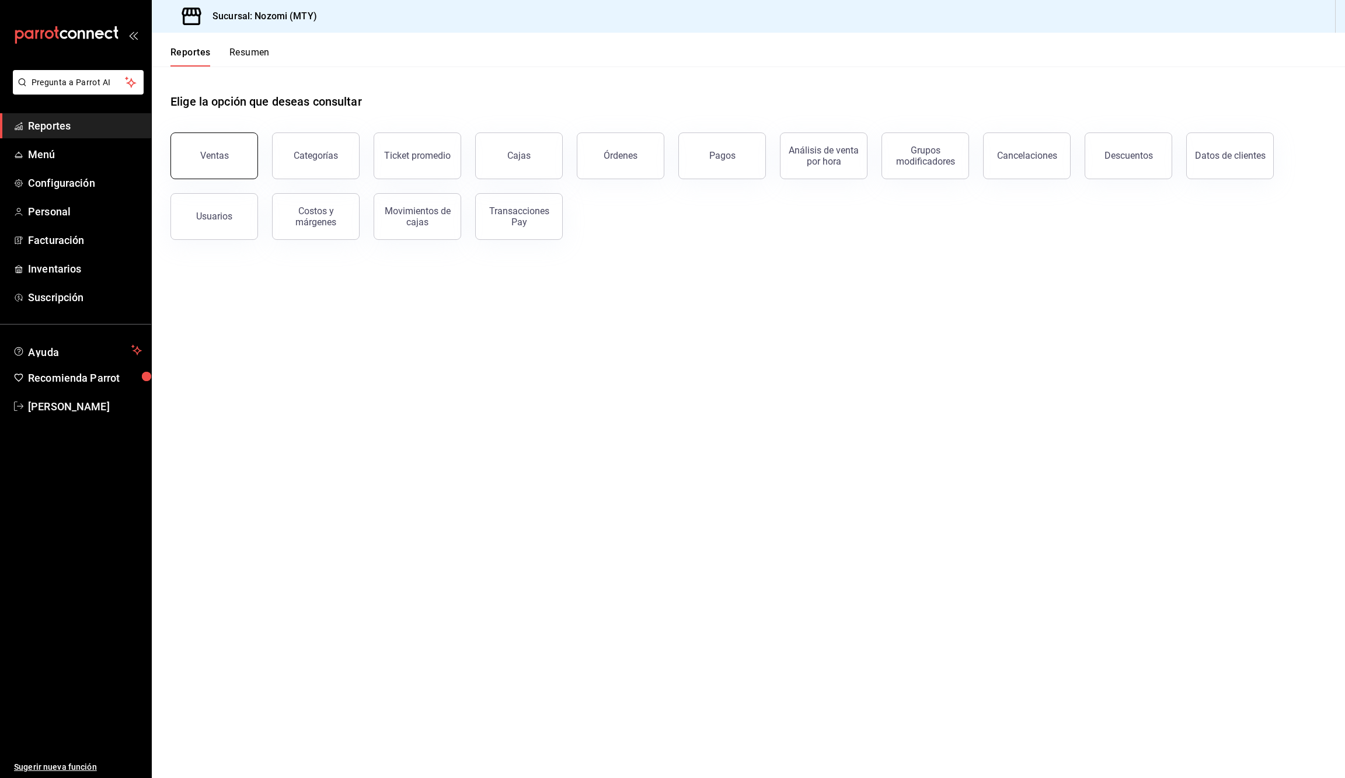 This screenshot has width=1345, height=778. What do you see at coordinates (722, 156) in the screenshot?
I see `button: Pagos` at bounding box center [722, 156].